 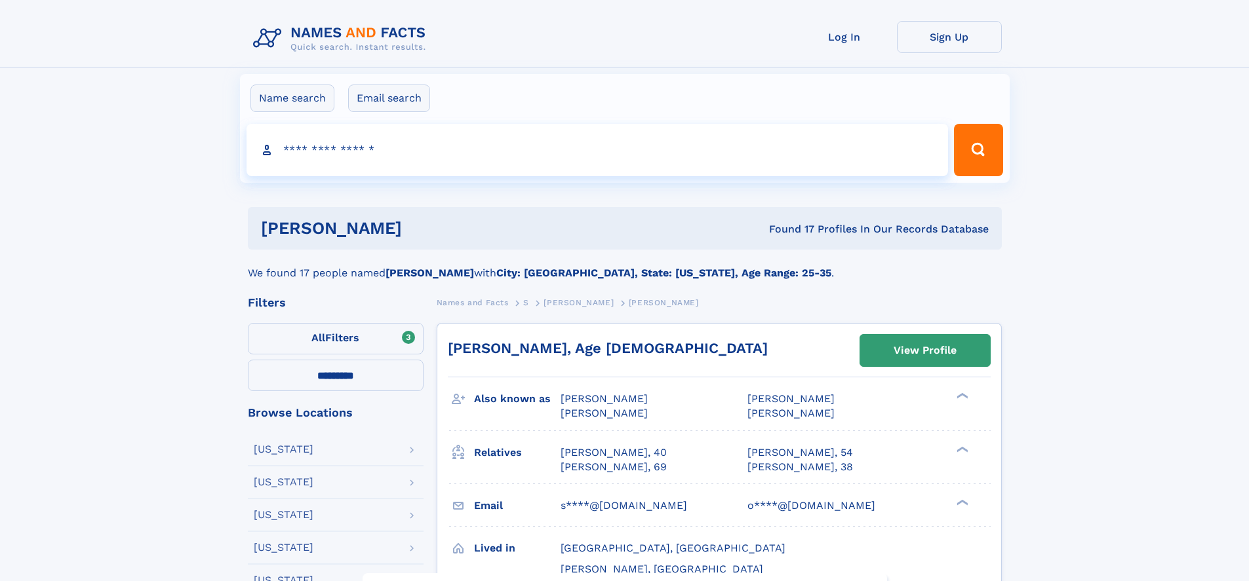 What do you see at coordinates (389, 98) in the screenshot?
I see `label: Email search` at bounding box center [389, 98].